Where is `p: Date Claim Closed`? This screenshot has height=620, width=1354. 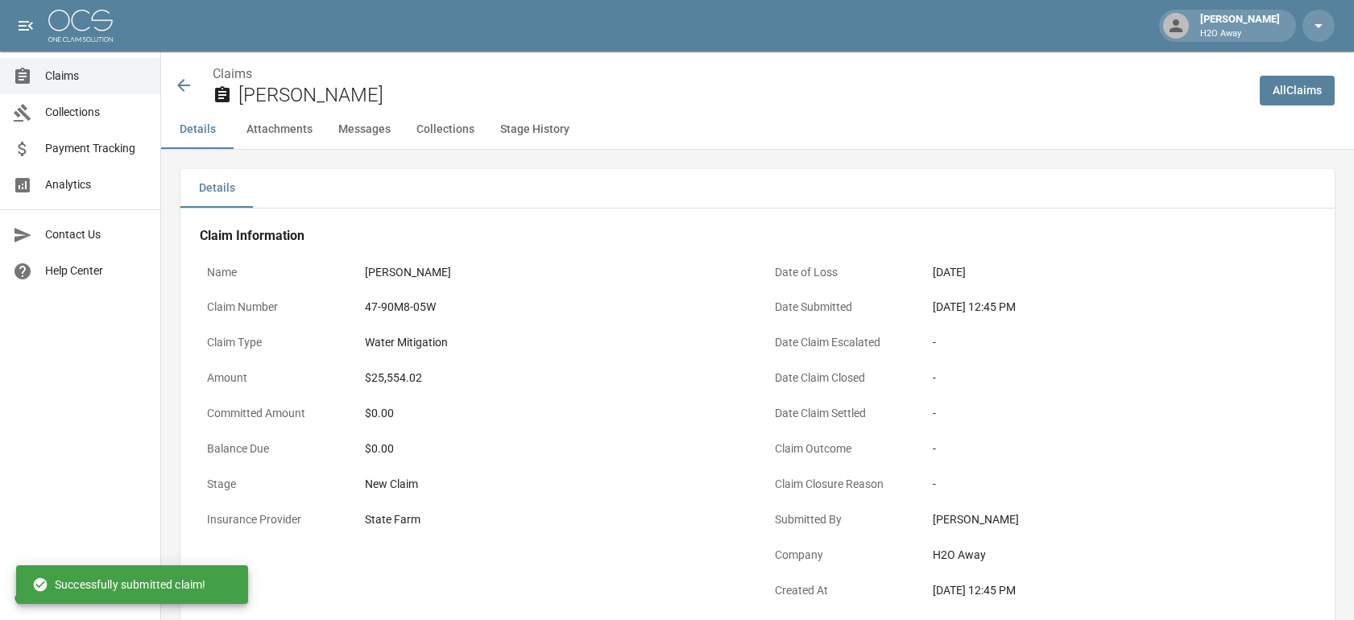 p: Date Claim Closed is located at coordinates (840, 378).